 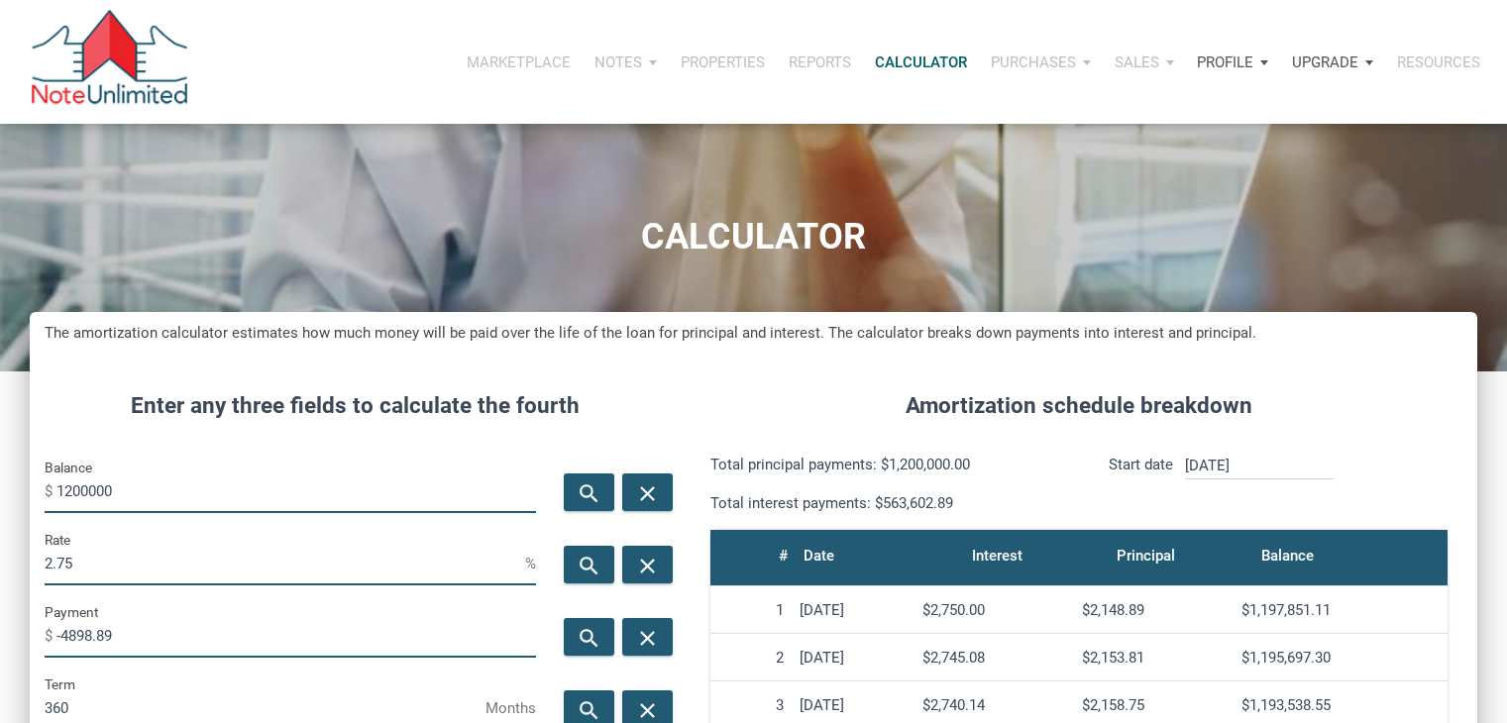 I want to click on h5: The amortization calculator estimates how much money will be paid over the life of the loan for p..., so click(x=753, y=333).